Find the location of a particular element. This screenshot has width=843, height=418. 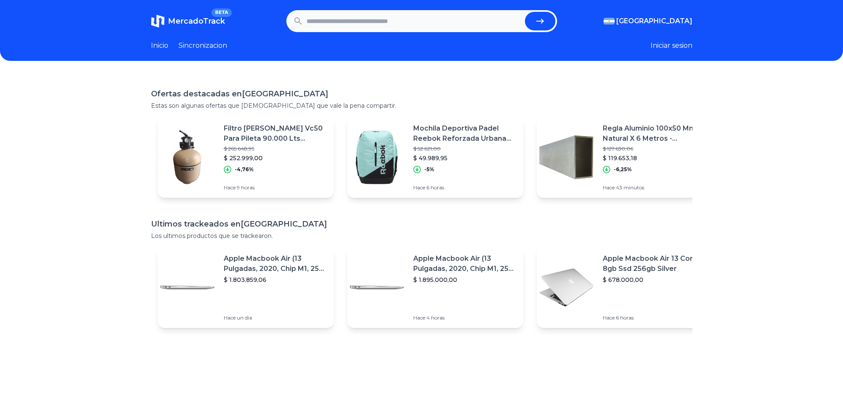

p: Hace un día is located at coordinates (275, 318).